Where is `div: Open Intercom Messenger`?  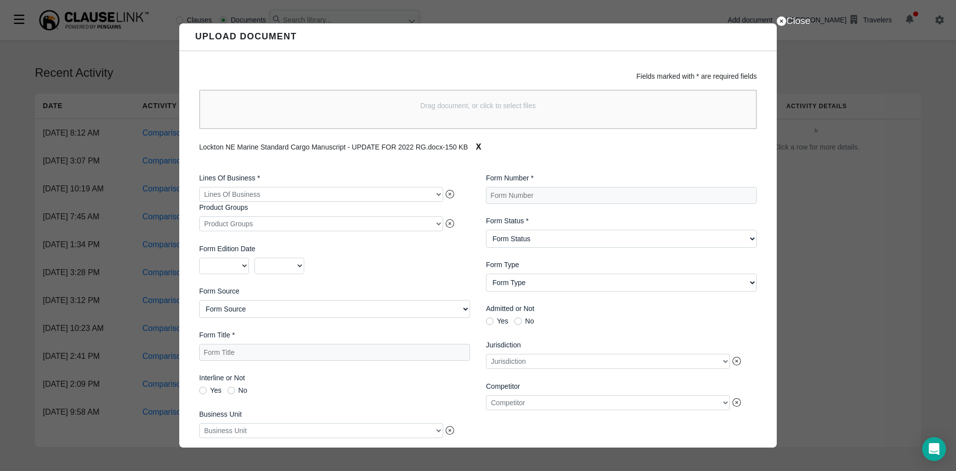
div: Open Intercom Messenger is located at coordinates (934, 449).